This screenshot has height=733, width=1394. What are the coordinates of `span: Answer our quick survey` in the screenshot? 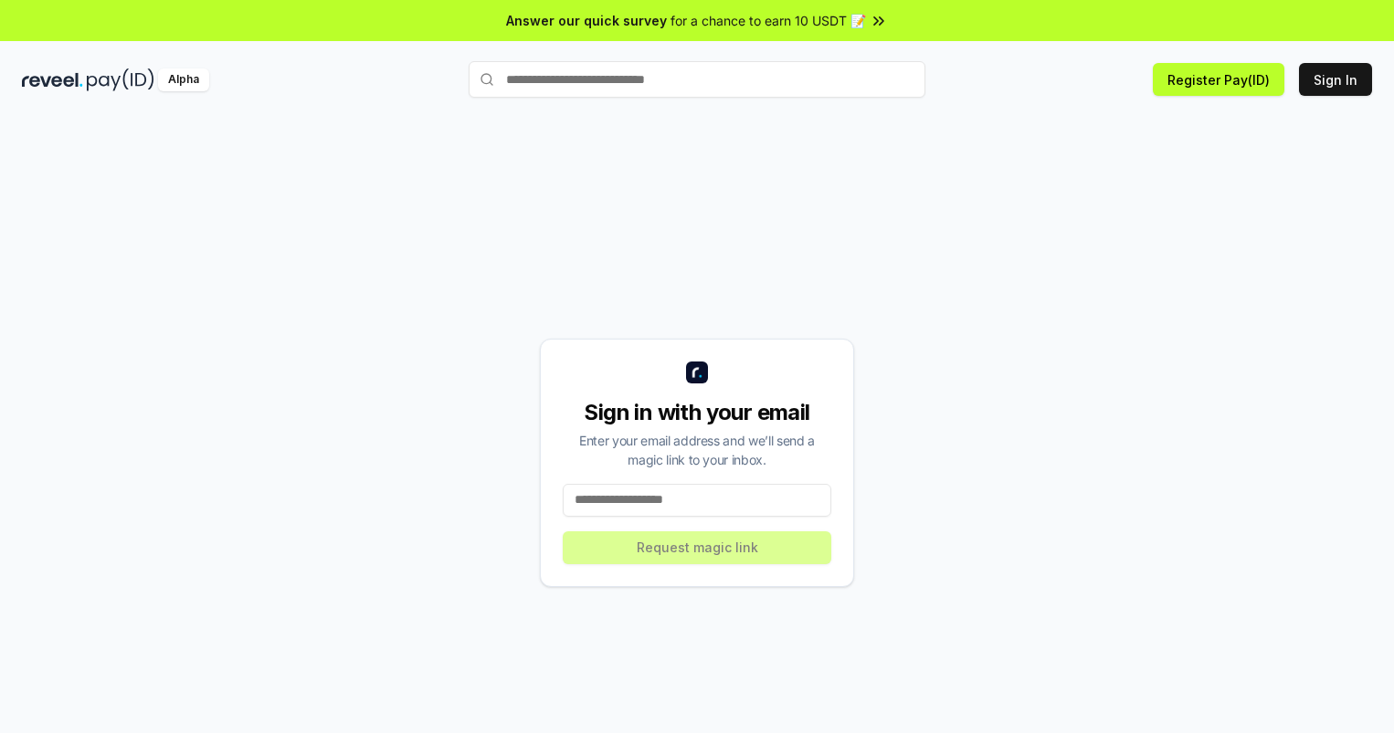 It's located at (586, 20).